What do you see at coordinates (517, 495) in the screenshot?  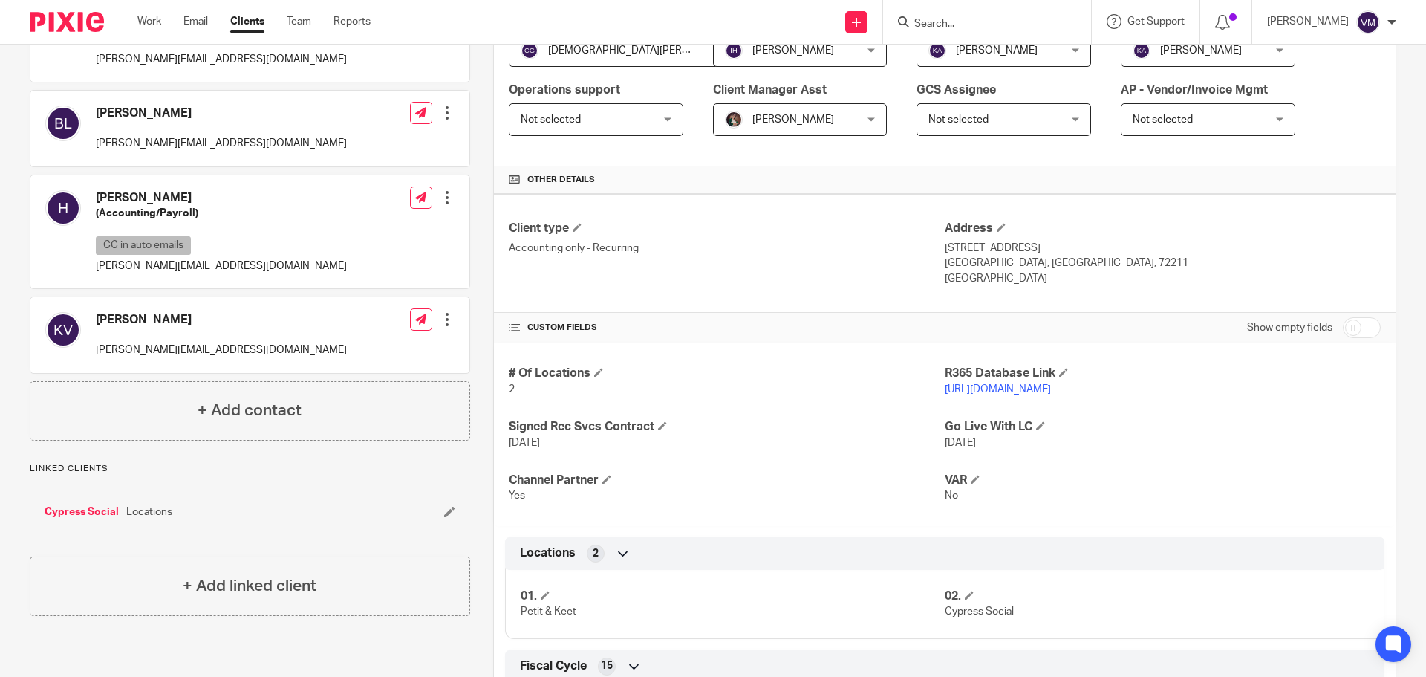 I see `span: Yes` at bounding box center [517, 495].